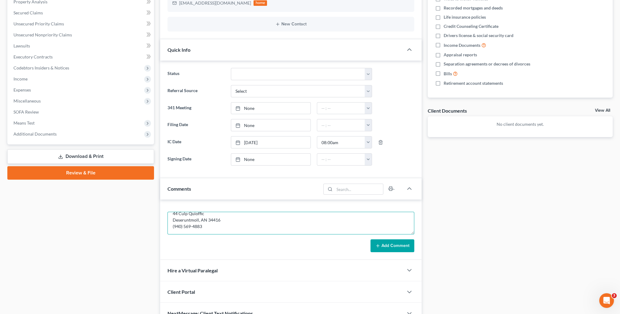 The height and width of the screenshot is (314, 620). Describe the element at coordinates (179, 50) in the screenshot. I see `span: Quick Info` at that location.